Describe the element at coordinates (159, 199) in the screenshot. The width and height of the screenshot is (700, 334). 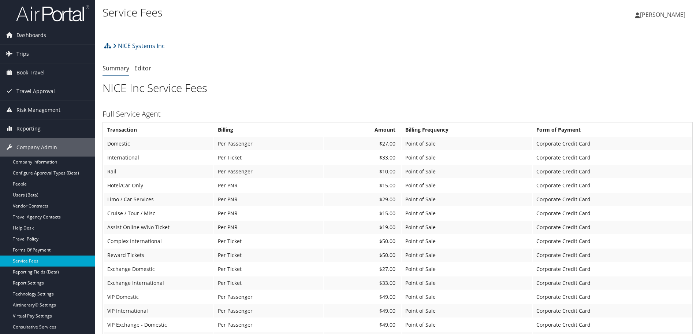
I see `td: Limo / Car Services` at that location.